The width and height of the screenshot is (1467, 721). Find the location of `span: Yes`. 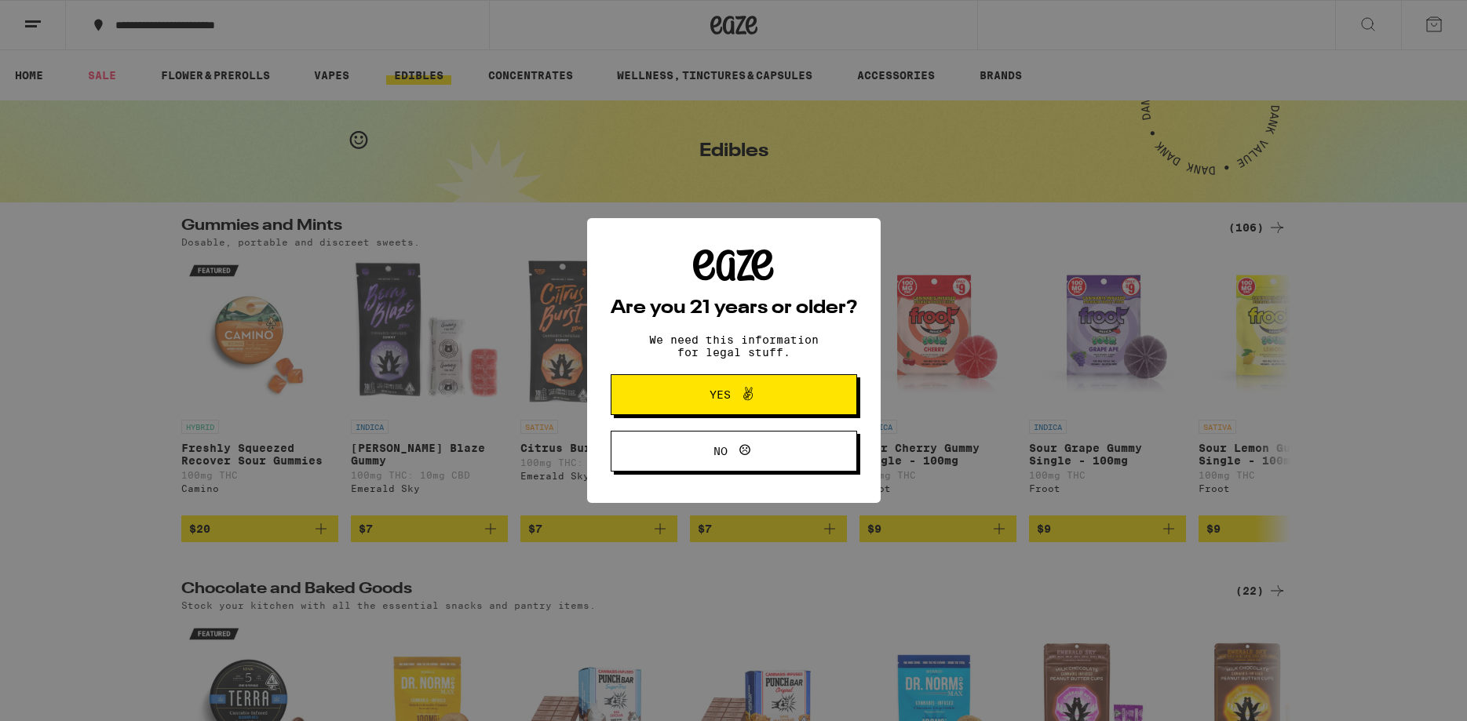

span: Yes is located at coordinates (720, 395).